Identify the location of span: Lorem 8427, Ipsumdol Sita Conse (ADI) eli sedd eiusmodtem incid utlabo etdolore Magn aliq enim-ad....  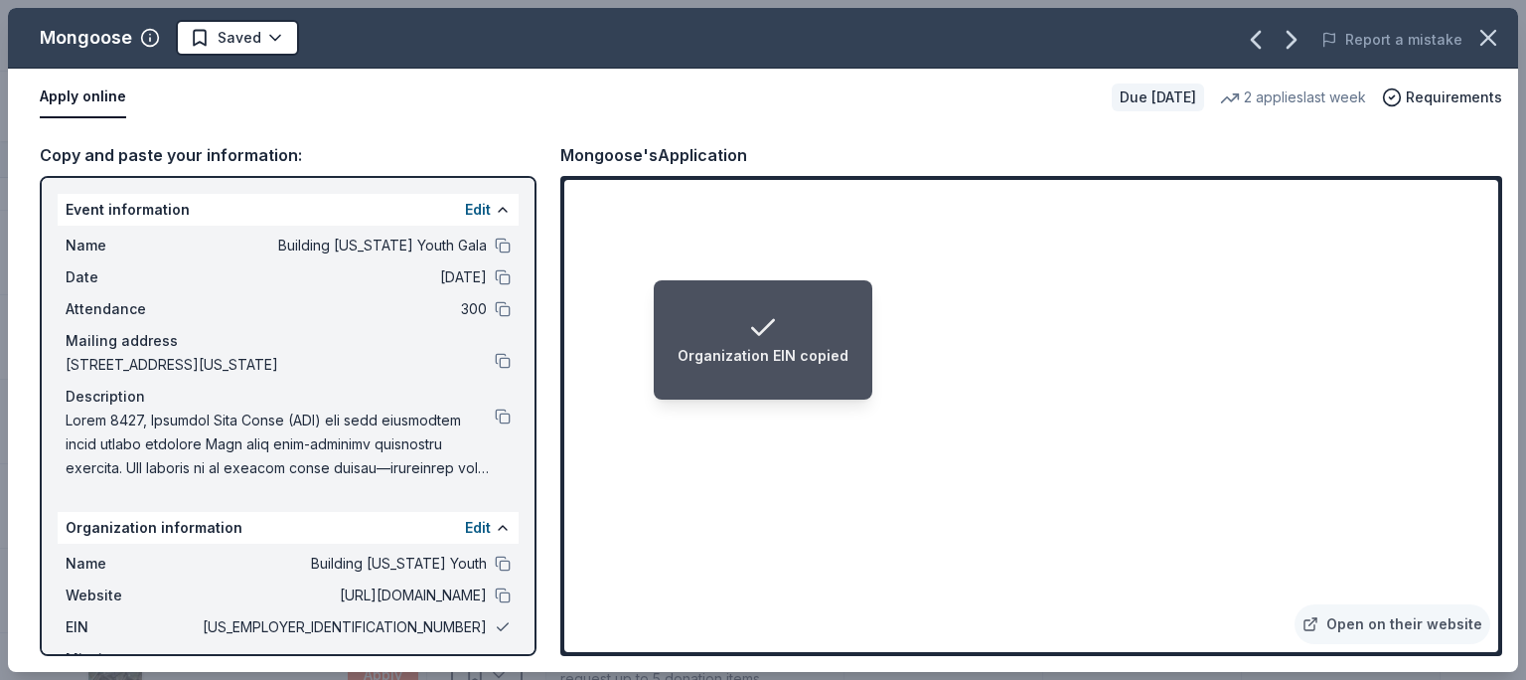
(280, 444).